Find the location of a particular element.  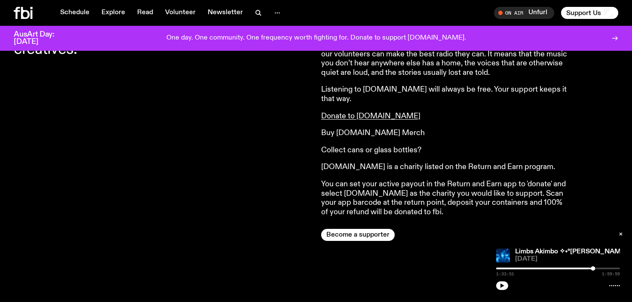

a: Newsletter is located at coordinates (225, 13).